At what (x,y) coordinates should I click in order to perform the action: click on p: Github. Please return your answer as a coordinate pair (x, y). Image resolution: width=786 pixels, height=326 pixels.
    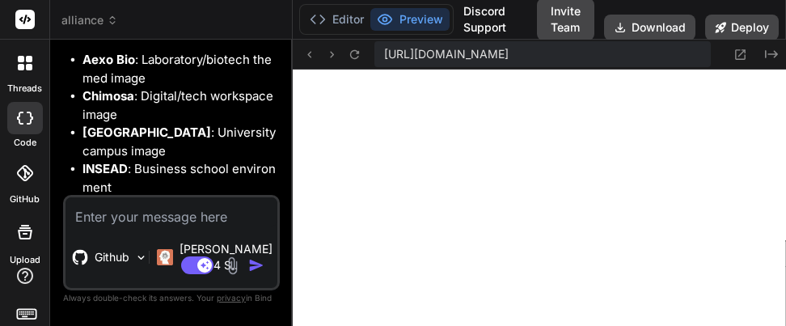
    Looking at the image, I should click on (112, 257).